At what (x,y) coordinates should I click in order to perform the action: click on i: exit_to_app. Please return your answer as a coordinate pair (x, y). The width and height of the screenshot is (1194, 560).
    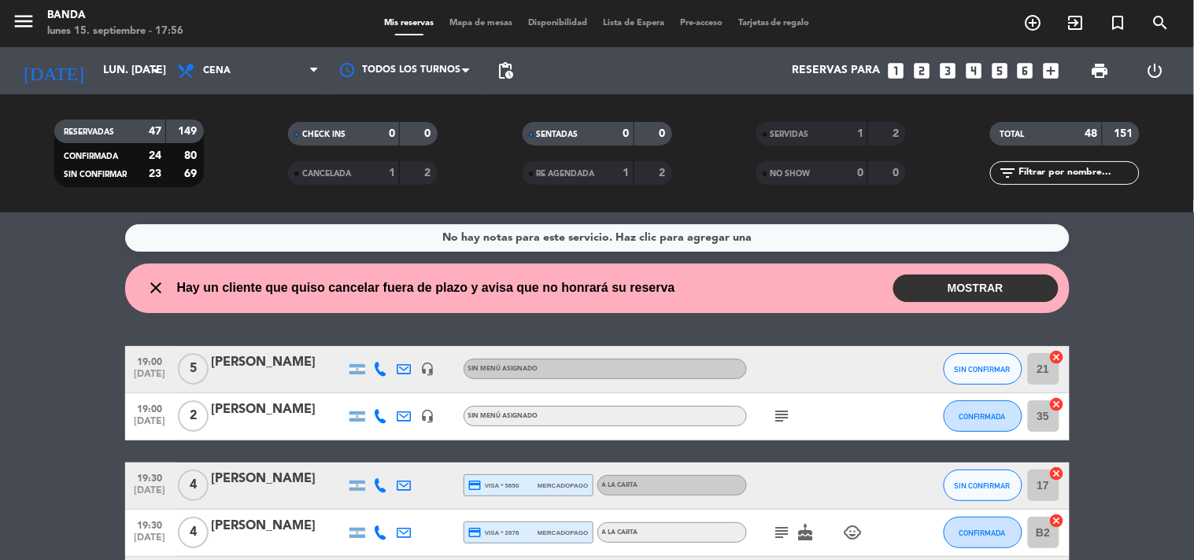
    Looking at the image, I should click on (1076, 23).